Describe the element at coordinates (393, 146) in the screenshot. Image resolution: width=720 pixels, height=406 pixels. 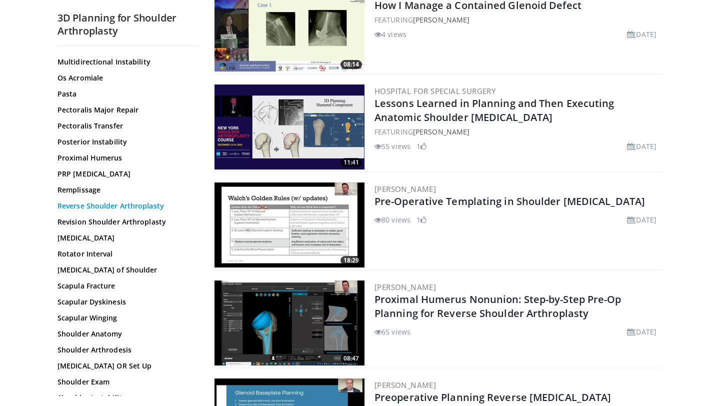
I see `li: 55 views` at that location.